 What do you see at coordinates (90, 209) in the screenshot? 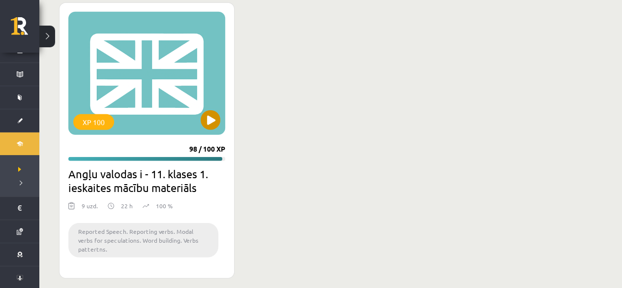
I see `div: 9 uzd.` at bounding box center [90, 209].